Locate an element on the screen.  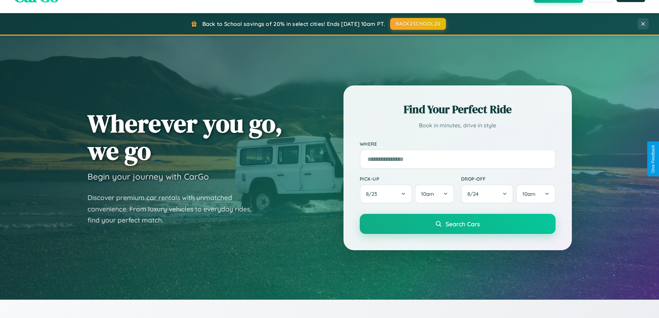
label: Where is located at coordinates (458, 144).